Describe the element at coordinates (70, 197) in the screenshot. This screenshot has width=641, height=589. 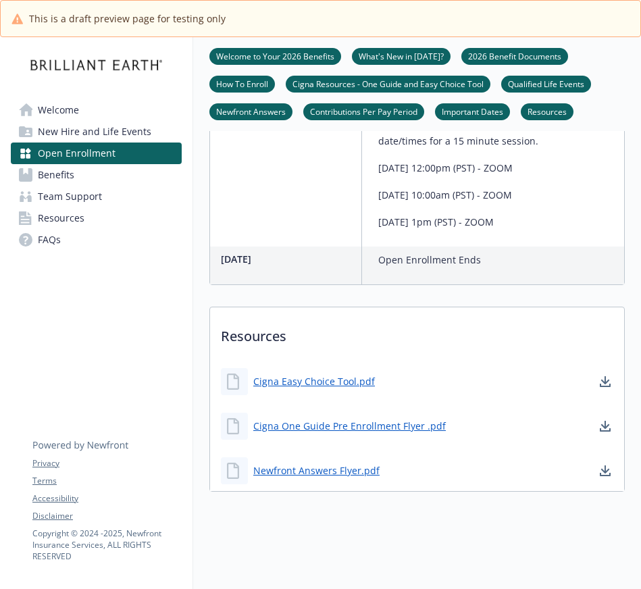
I see `span: Team Support` at that location.